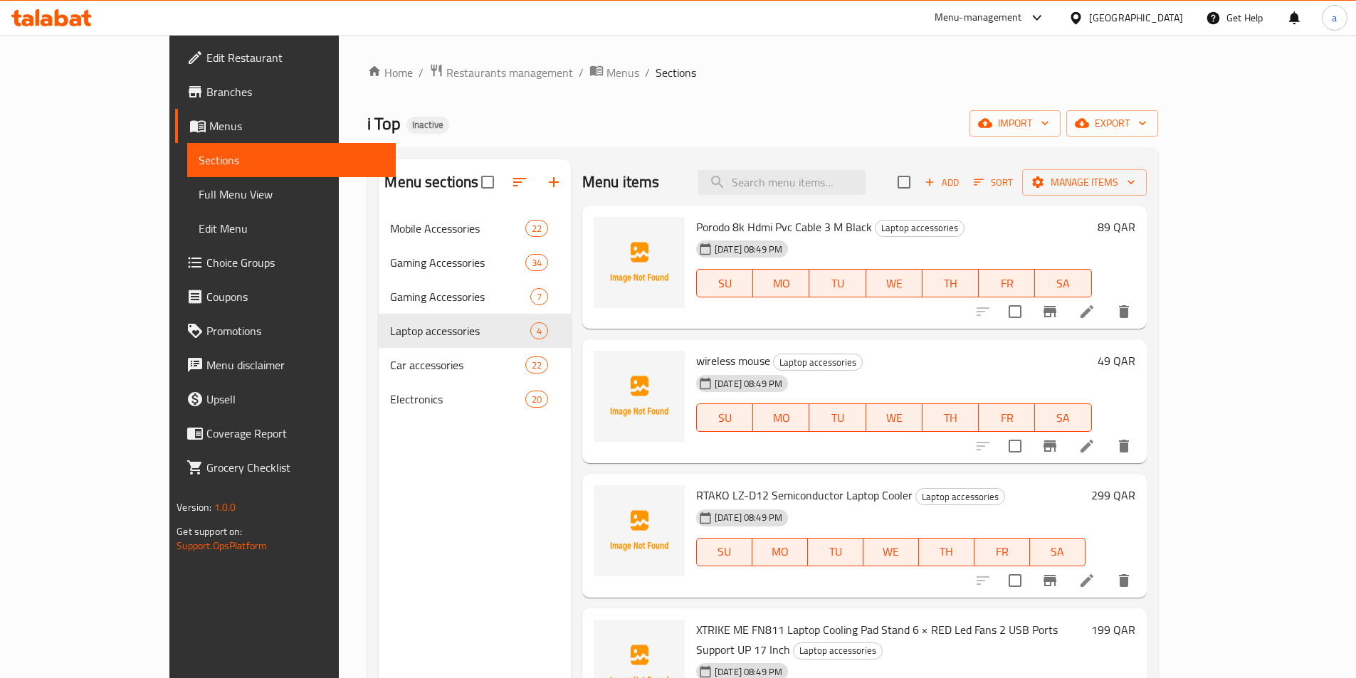  Describe the element at coordinates (457, 365) in the screenshot. I see `div: Car accessories` at that location.